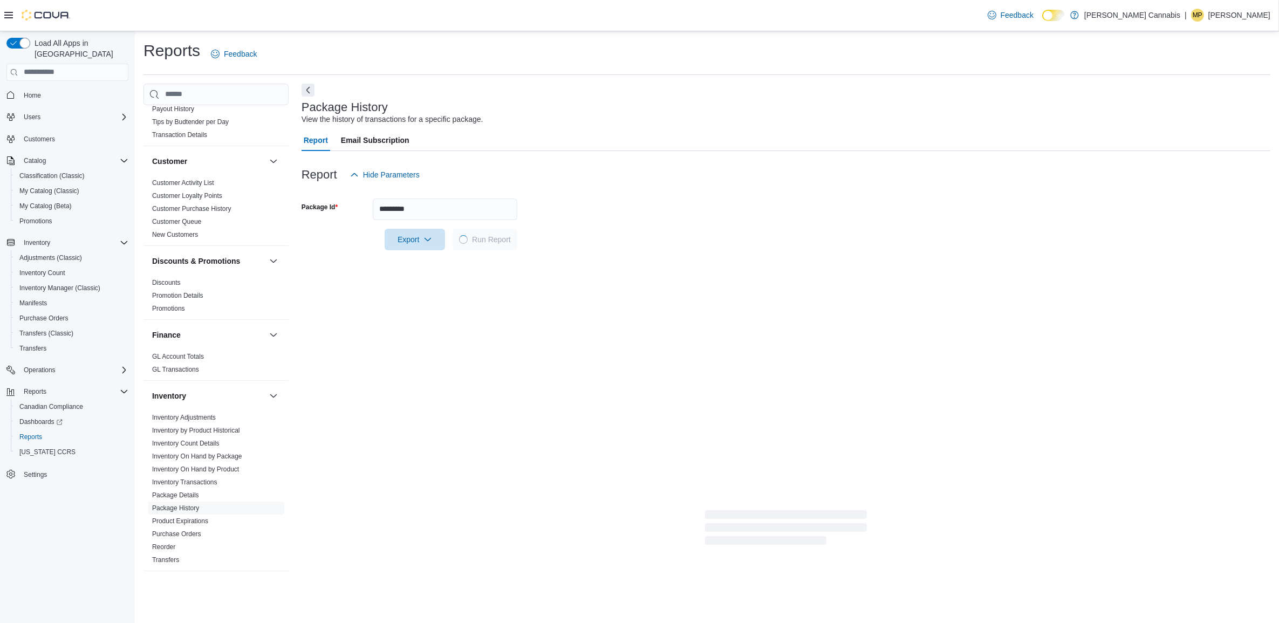 The image size is (1279, 623). What do you see at coordinates (163, 547) in the screenshot?
I see `span: Reorder` at bounding box center [163, 547].